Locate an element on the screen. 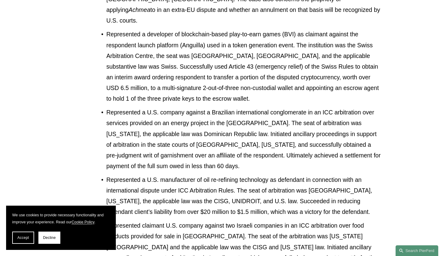 This screenshot has height=256, width=448. span: Accept is located at coordinates (23, 238).